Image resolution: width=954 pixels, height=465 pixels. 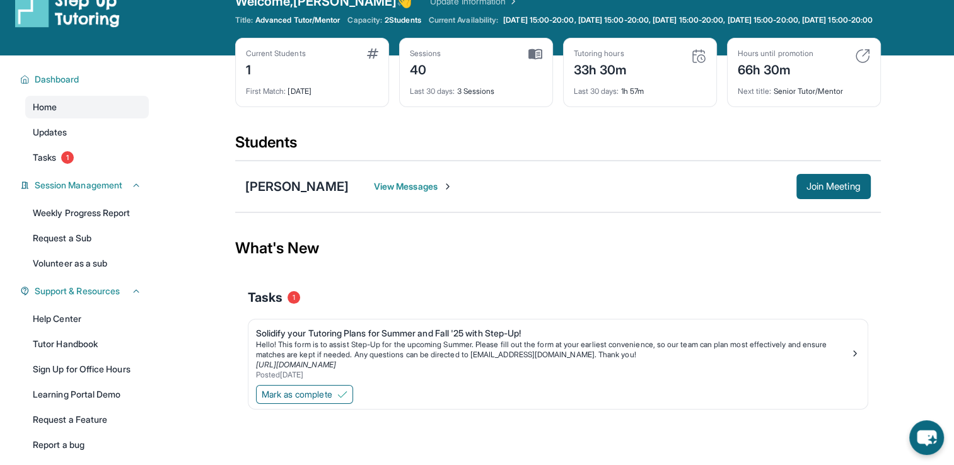 What do you see at coordinates (87, 158) in the screenshot?
I see `a: Tasks1` at bounding box center [87, 158].